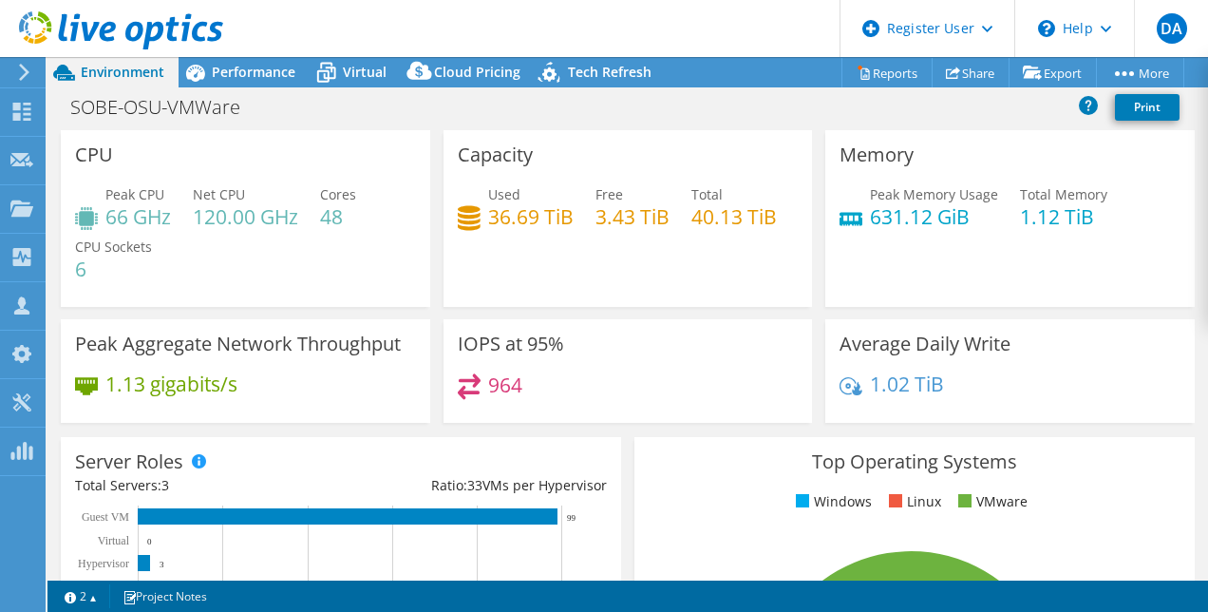  What do you see at coordinates (208, 485) in the screenshot?
I see `div: Total Servers:` at bounding box center [208, 485].